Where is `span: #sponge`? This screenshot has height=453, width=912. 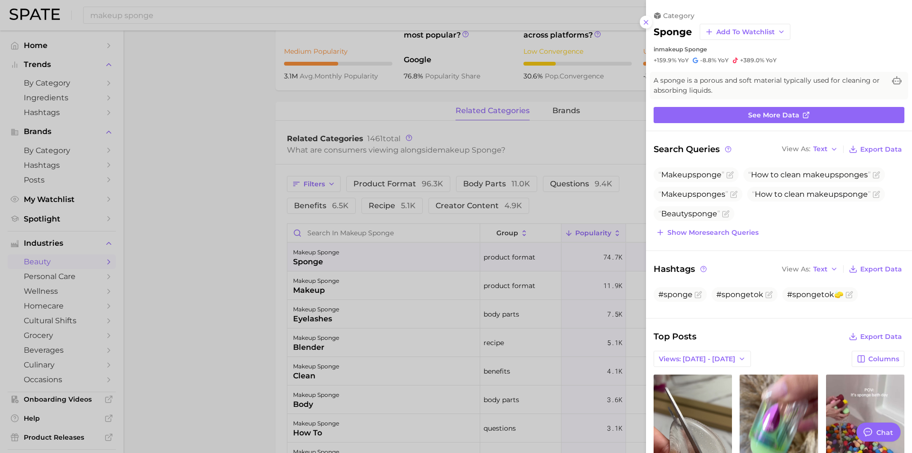
span: #sponge is located at coordinates (676, 294).